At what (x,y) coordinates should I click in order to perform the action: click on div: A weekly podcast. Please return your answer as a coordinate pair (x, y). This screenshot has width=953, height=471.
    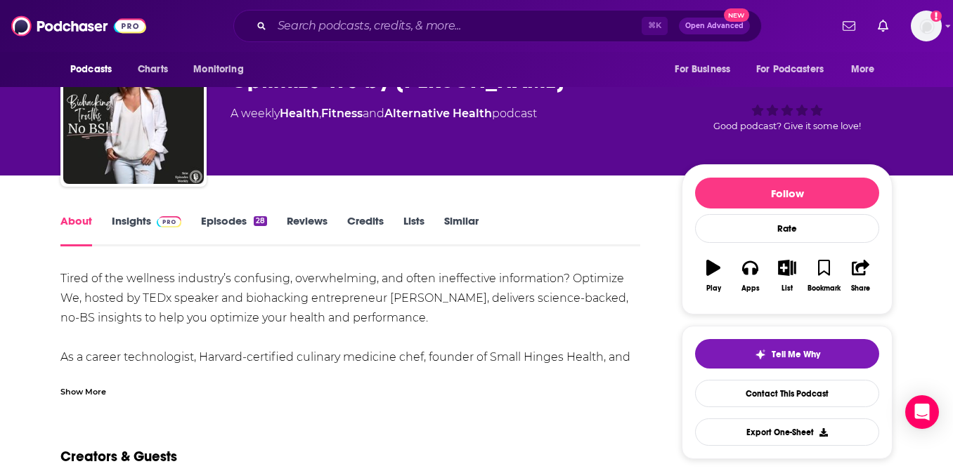
    Looking at the image, I should click on (384, 114).